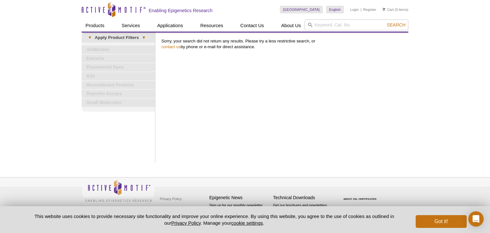  What do you see at coordinates (240, 214) in the screenshot?
I see `p: Sign up for our monthly newsletter highlighting recent publications in the field of epigenetics.` at bounding box center [240, 214].